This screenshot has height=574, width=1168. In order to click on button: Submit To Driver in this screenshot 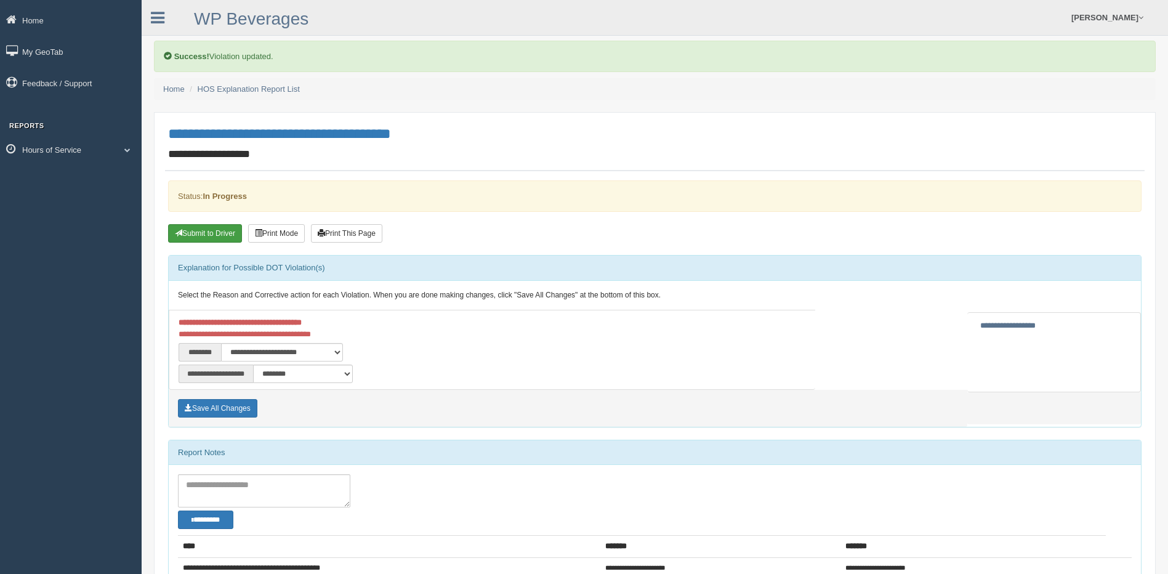, I will do `click(205, 233)`.